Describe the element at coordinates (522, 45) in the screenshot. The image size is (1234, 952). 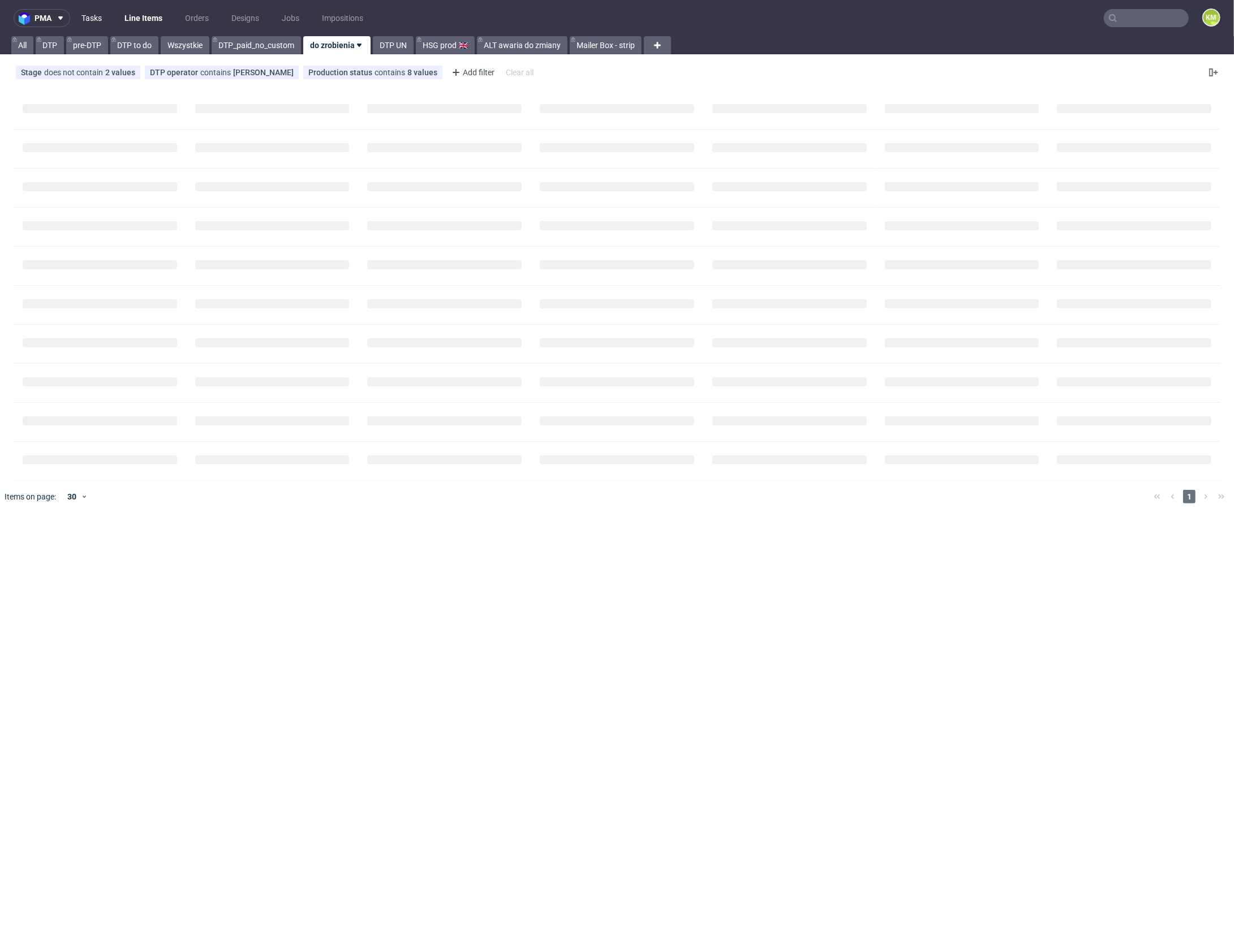
I see `a: ALT awaria do zmiany` at that location.